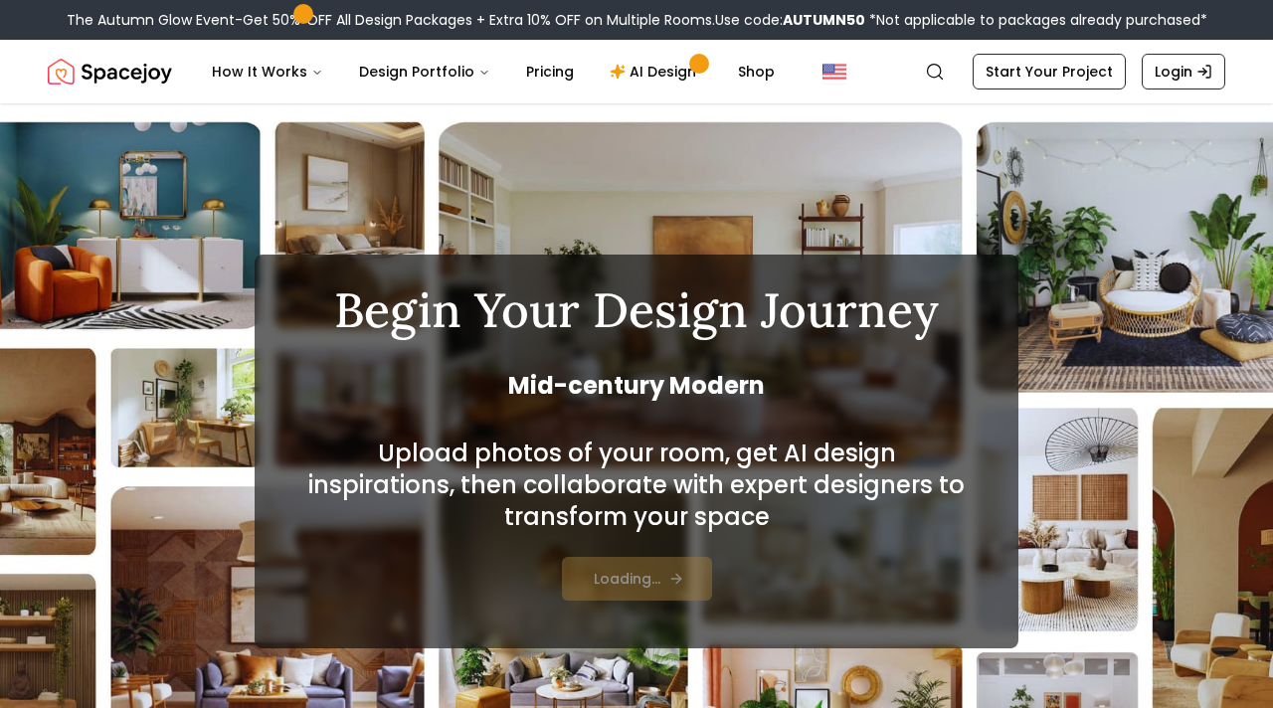  I want to click on a: Spacejoy, so click(109, 72).